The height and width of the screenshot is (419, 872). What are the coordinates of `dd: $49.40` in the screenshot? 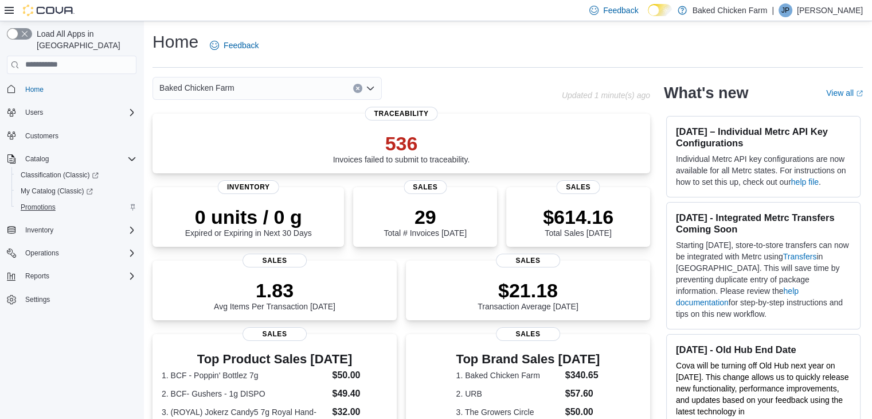 It's located at (359, 393).